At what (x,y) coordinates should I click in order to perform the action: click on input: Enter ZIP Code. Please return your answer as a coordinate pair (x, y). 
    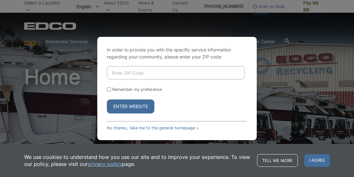
    Looking at the image, I should click on (176, 73).